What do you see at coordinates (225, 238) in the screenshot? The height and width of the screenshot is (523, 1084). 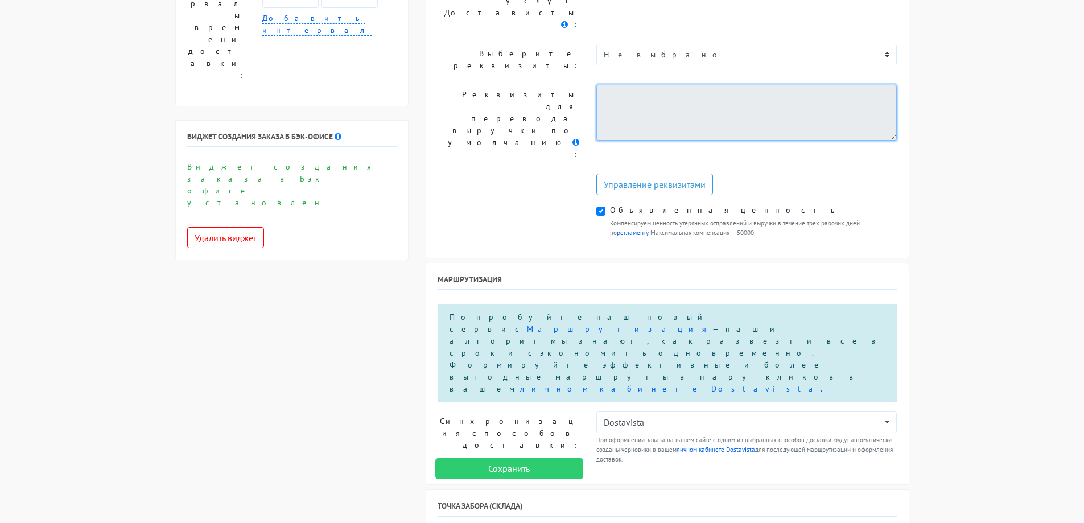 I see `button: Удалить виджет` at bounding box center [225, 238].